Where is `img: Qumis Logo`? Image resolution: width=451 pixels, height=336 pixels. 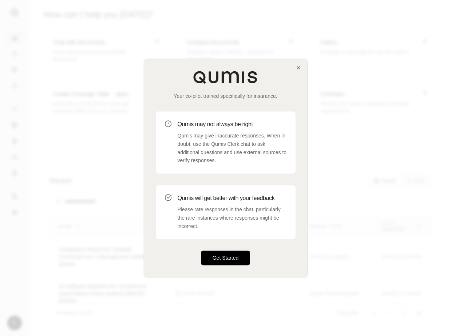 img: Qumis Logo is located at coordinates (226, 77).